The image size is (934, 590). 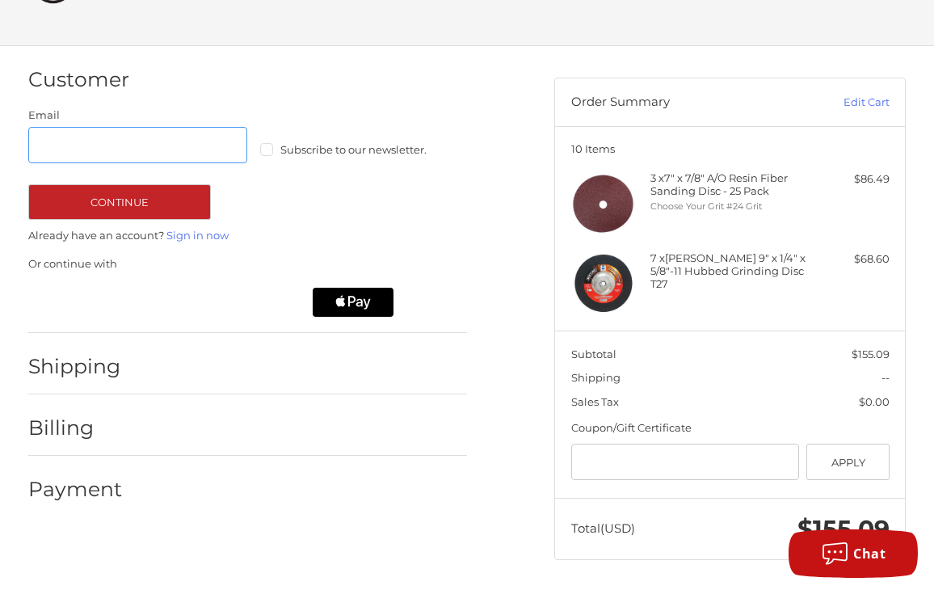 I want to click on span: Chat, so click(x=869, y=553).